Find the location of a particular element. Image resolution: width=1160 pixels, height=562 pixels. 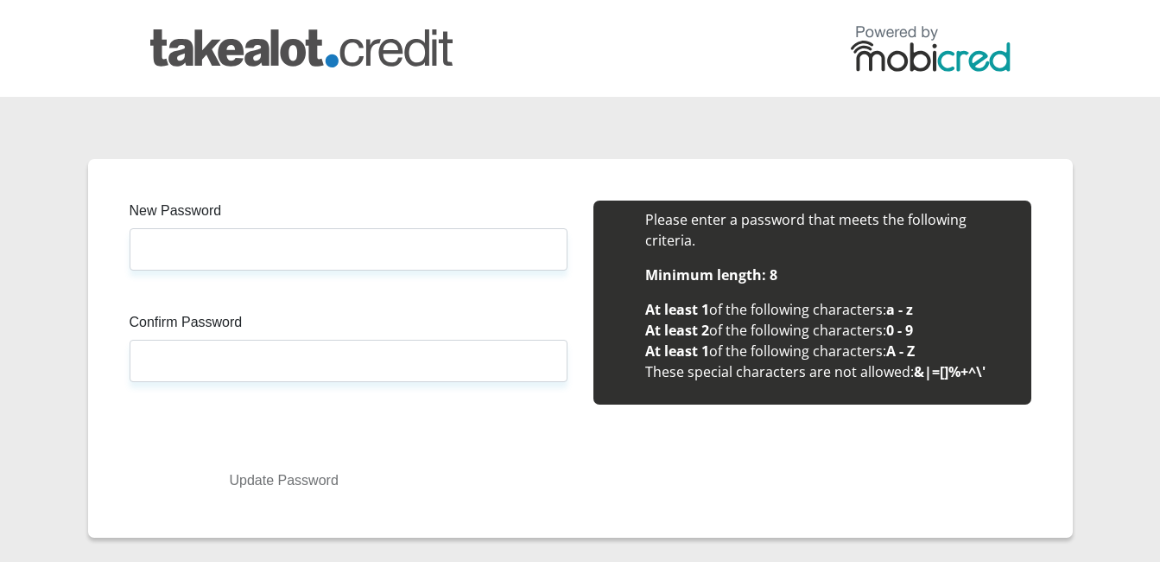

img: takealot_credit logo is located at coordinates (302, 48).